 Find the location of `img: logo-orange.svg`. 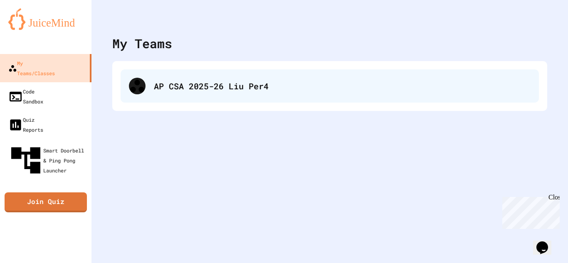

img: logo-orange.svg is located at coordinates (46, 19).